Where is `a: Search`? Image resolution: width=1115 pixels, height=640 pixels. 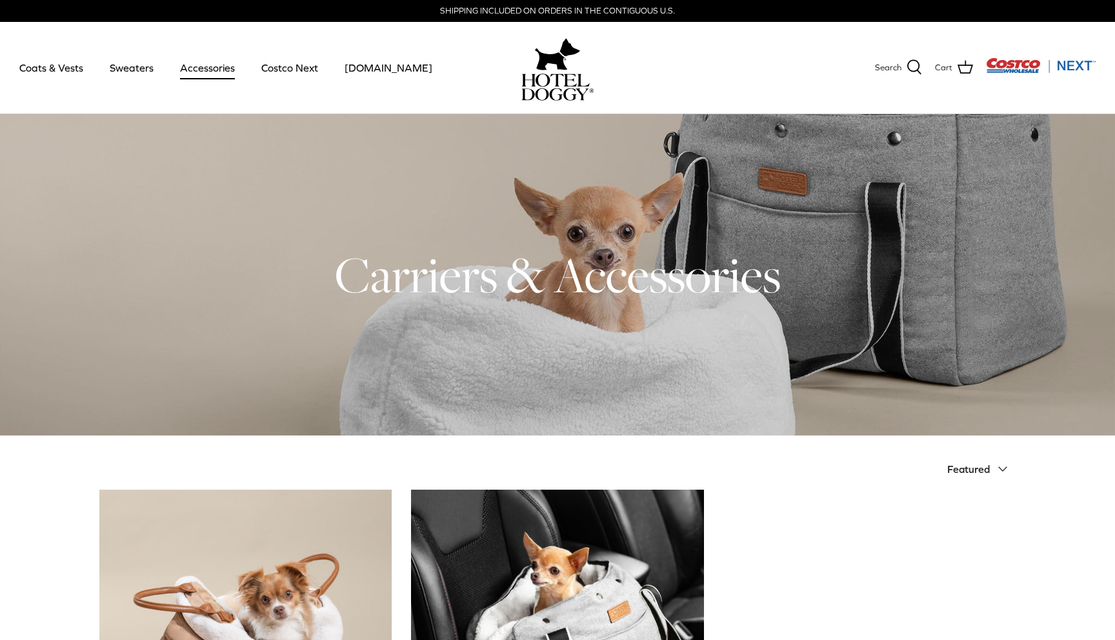 a: Search is located at coordinates (898, 68).